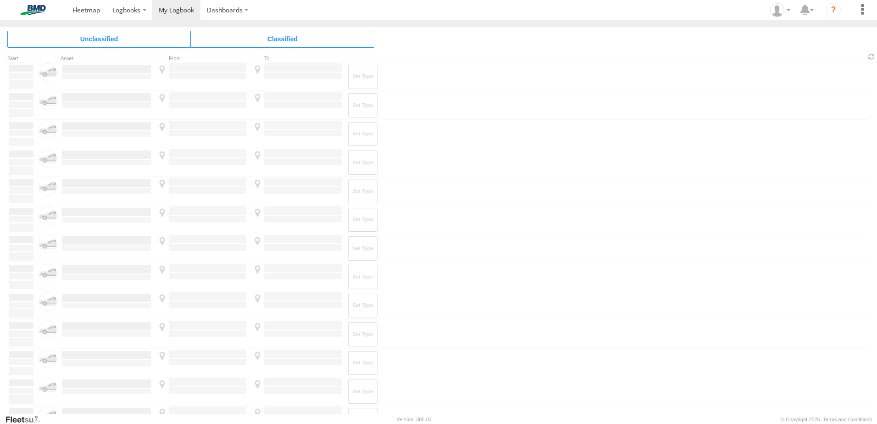  What do you see at coordinates (297, 59) in the screenshot?
I see `div: To` at bounding box center [297, 59].